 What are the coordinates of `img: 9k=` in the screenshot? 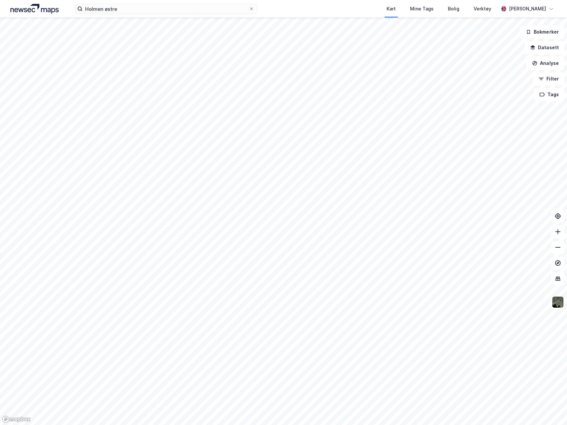 It's located at (557, 302).